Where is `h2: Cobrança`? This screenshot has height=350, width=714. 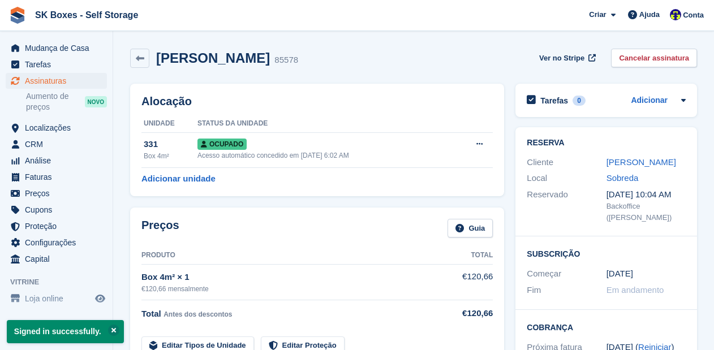 h2: Cobrança is located at coordinates (606, 327).